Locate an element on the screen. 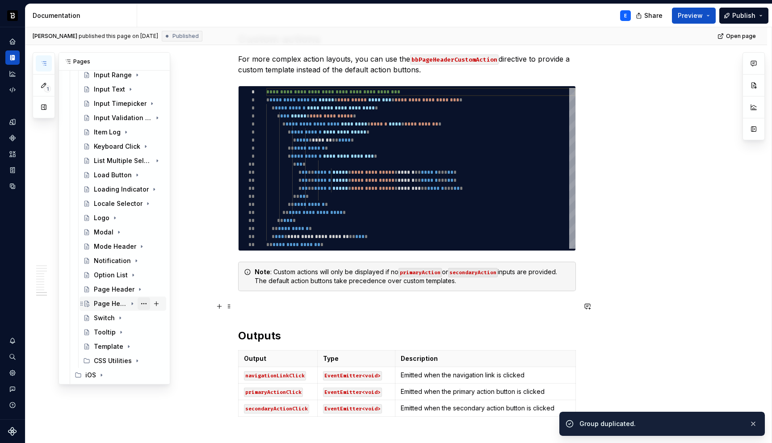 This screenshot has height=443, width=772. div: Input Range is located at coordinates (113, 75).